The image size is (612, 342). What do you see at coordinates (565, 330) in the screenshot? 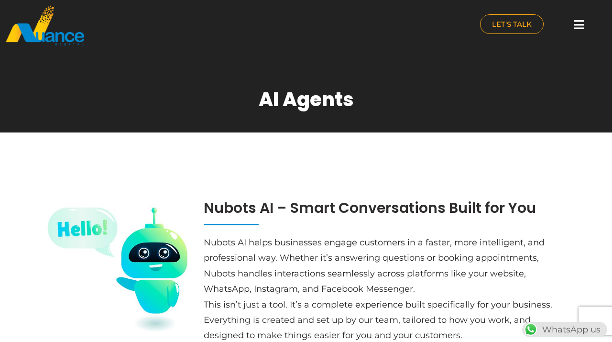
I see `a: WhatsAppWhatsApp us` at bounding box center [565, 330].